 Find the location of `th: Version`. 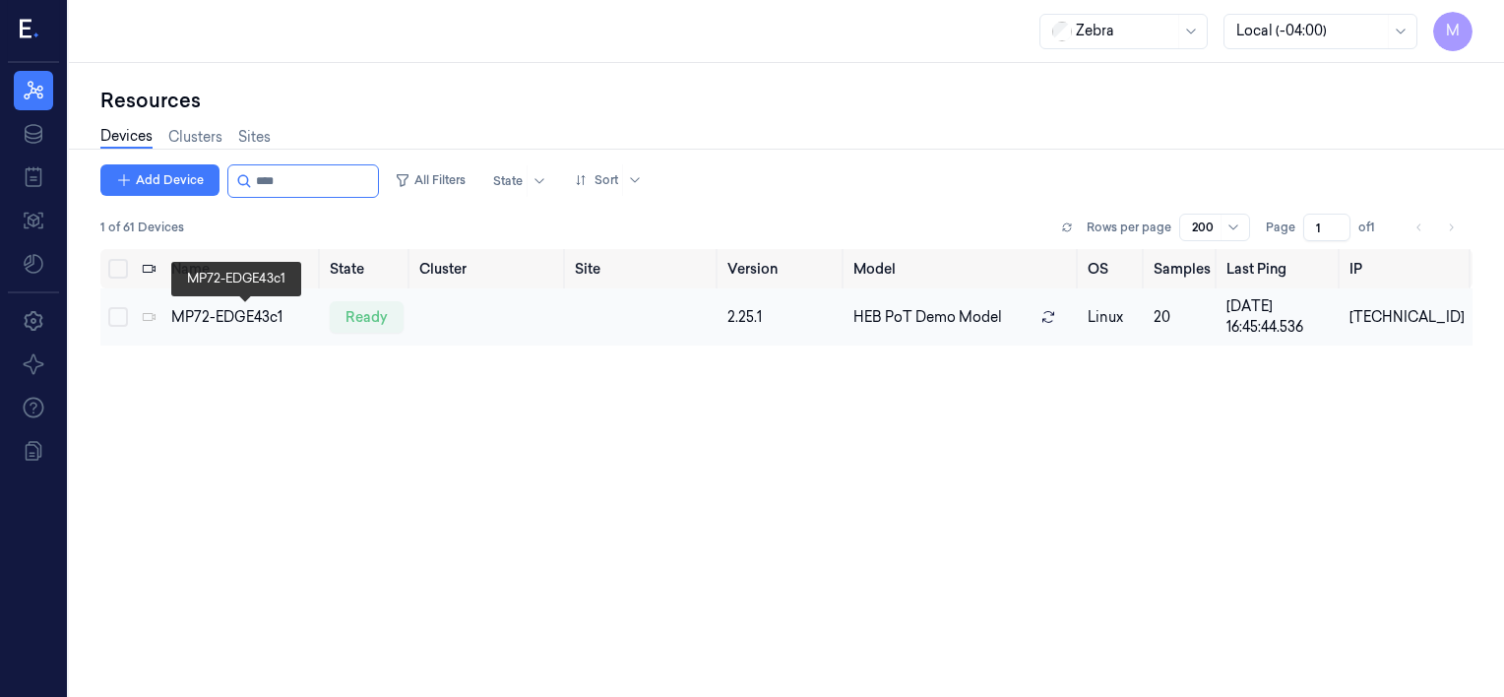

th: Version is located at coordinates (783, 269).